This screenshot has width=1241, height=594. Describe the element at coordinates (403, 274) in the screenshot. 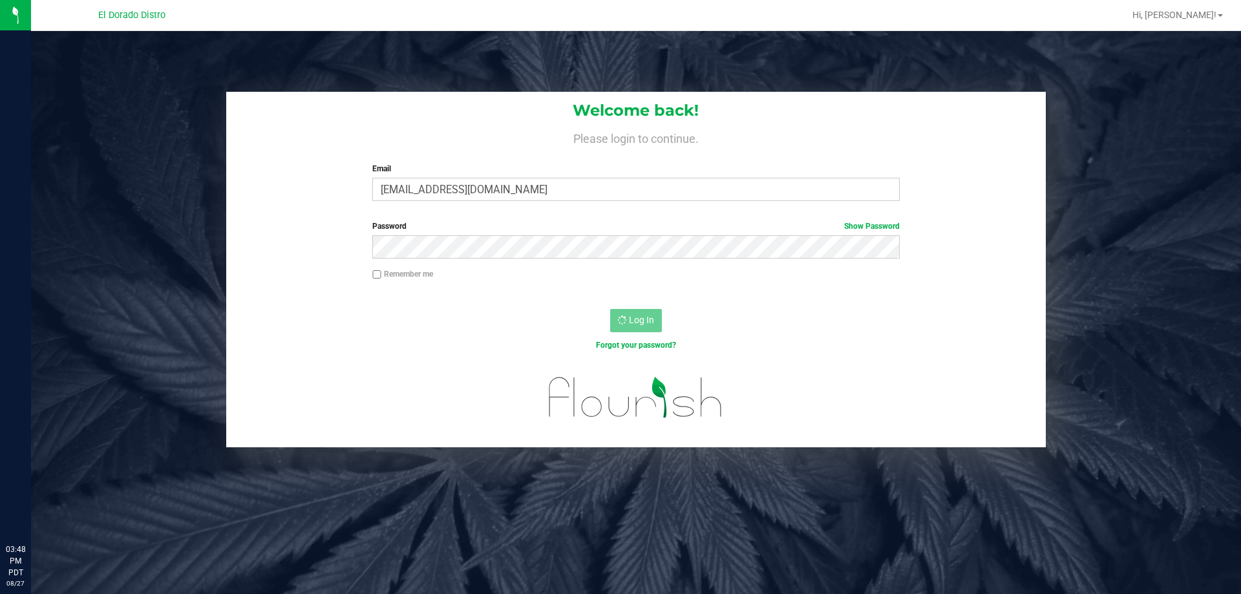

I see `label: Remember me` at that location.